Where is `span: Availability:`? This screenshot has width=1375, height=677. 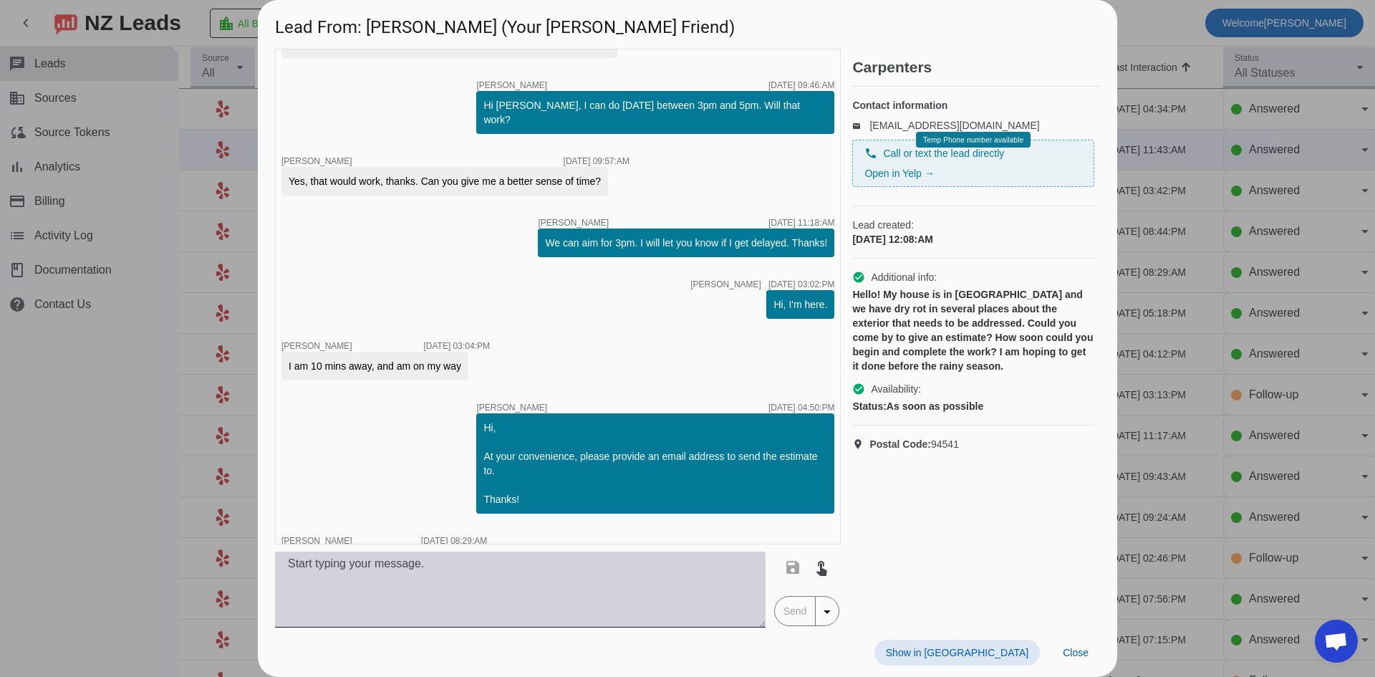
span: Availability: is located at coordinates (896, 389).